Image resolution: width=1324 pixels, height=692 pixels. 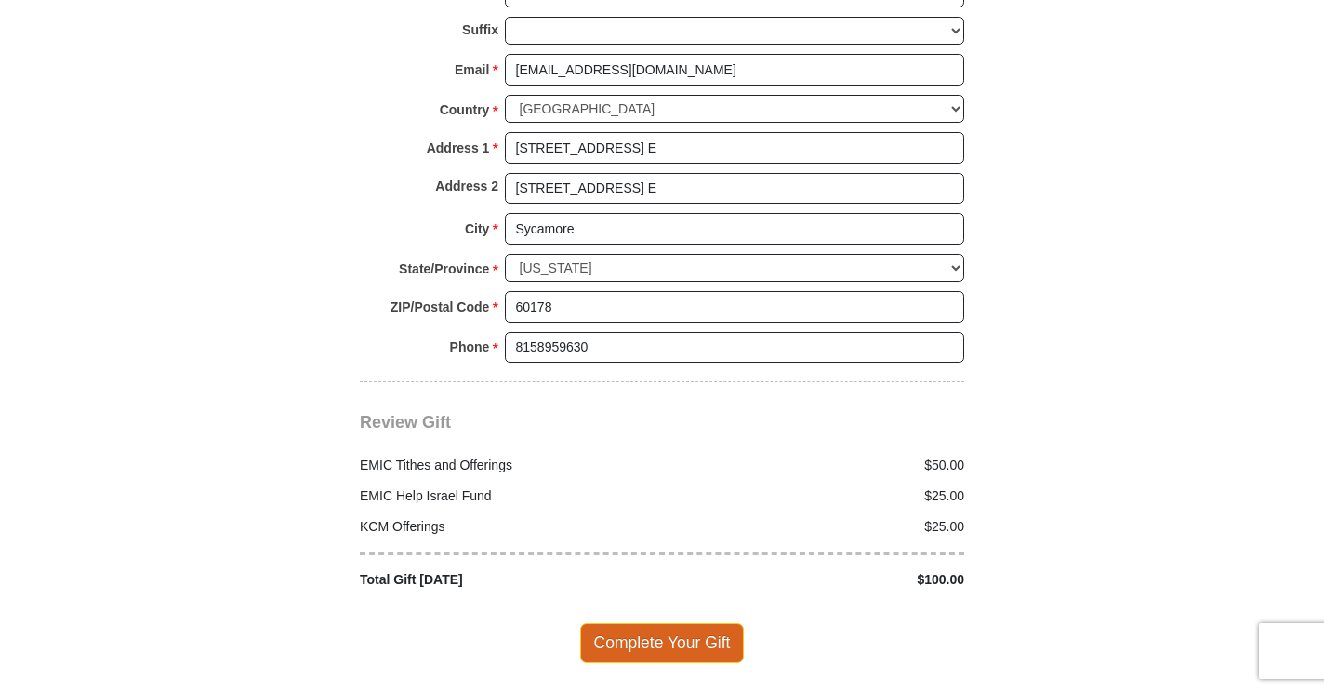 What do you see at coordinates (480, 30) in the screenshot?
I see `strong: Suffix` at bounding box center [480, 30].